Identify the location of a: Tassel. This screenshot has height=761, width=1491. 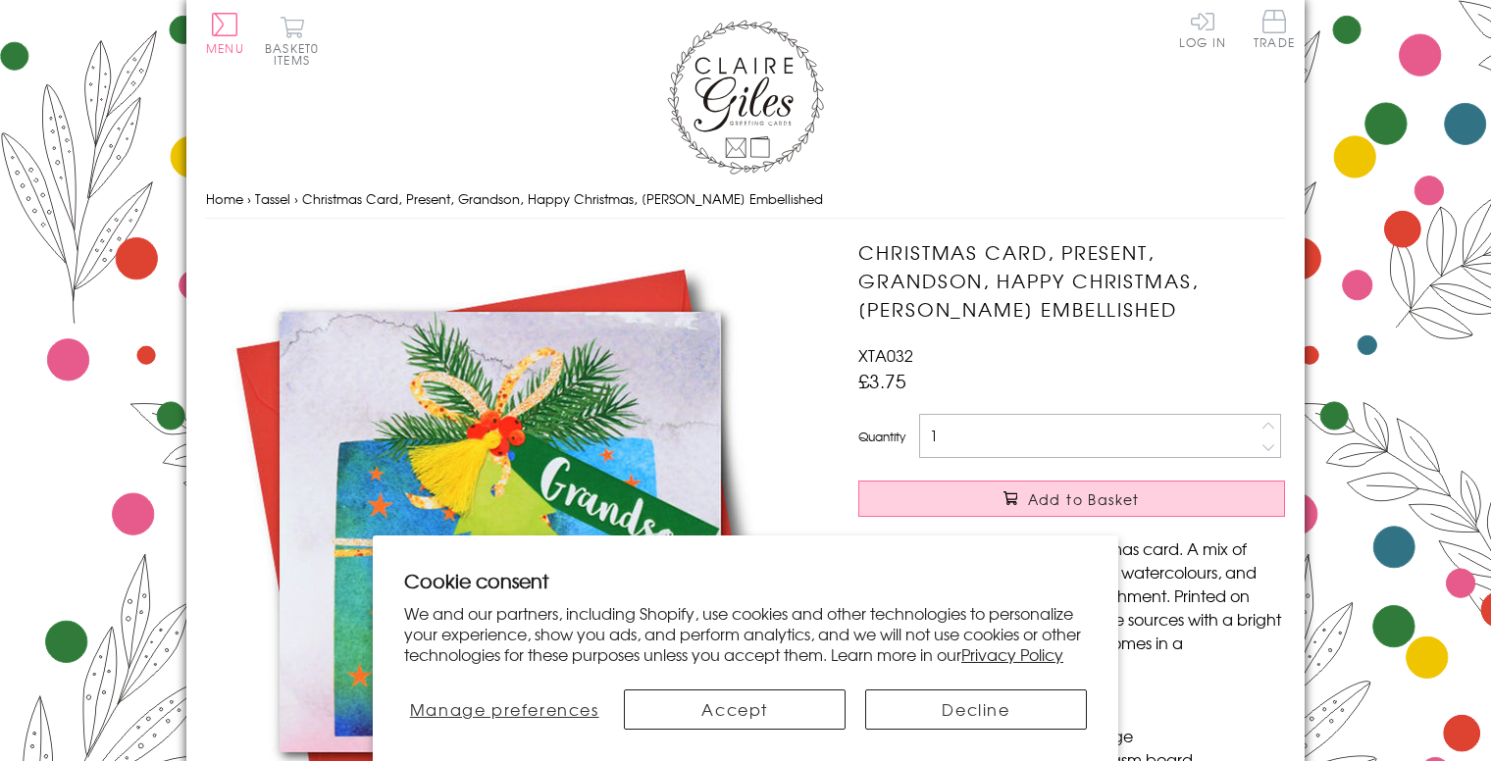
(273, 198).